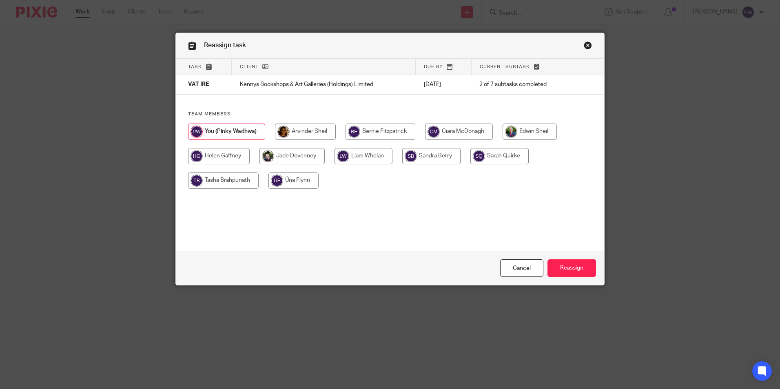 This screenshot has width=780, height=389. I want to click on input: Reassign, so click(571, 268).